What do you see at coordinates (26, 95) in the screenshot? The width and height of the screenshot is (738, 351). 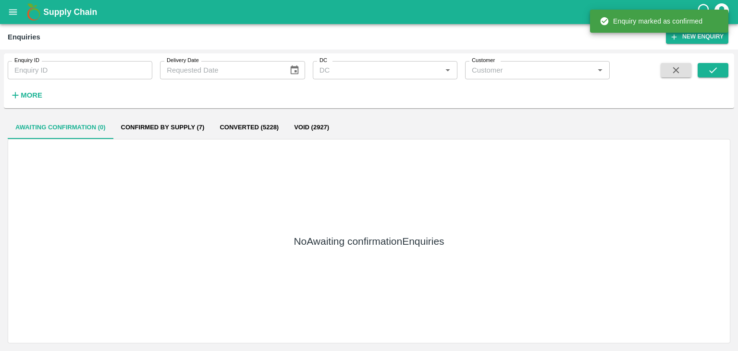 I see `button: More` at bounding box center [26, 95].